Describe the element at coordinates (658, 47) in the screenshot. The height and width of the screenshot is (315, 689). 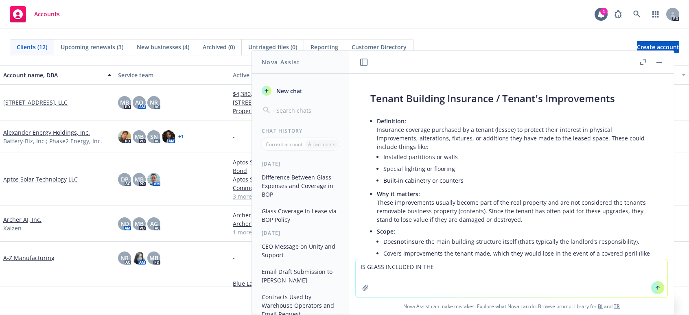
I see `span: Create account` at that location.